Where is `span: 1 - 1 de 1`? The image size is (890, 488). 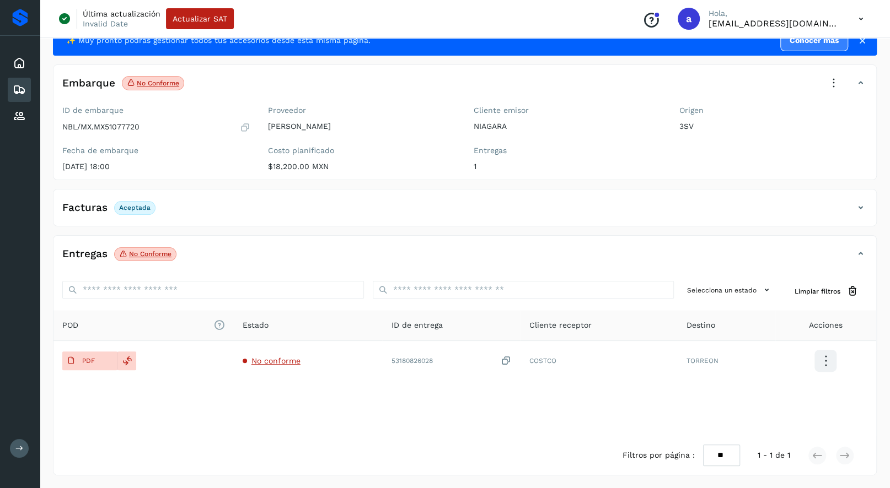
span: 1 - 1 de 1 is located at coordinates (773, 455).